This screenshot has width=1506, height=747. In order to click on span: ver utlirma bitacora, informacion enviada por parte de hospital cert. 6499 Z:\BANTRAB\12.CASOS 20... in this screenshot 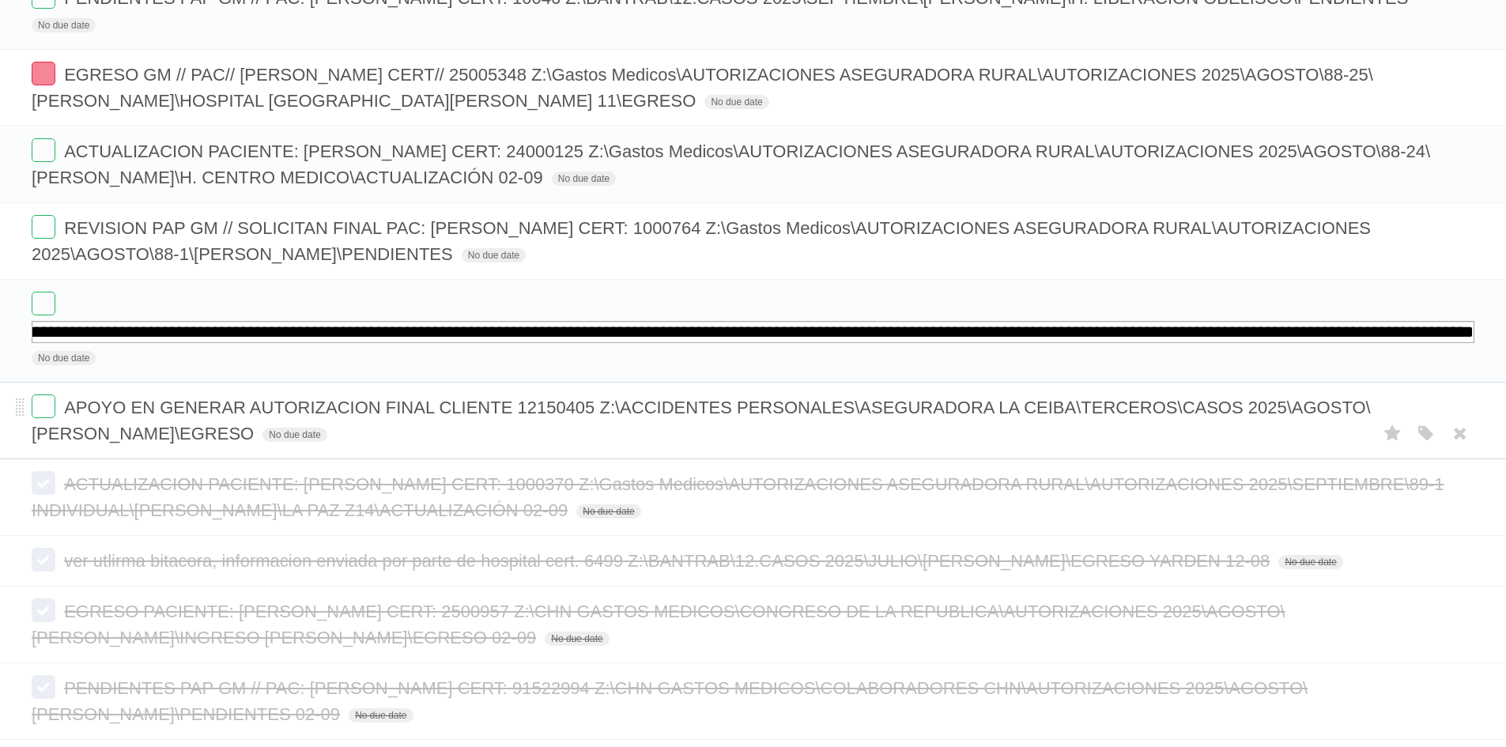, I will do `click(669, 561)`.